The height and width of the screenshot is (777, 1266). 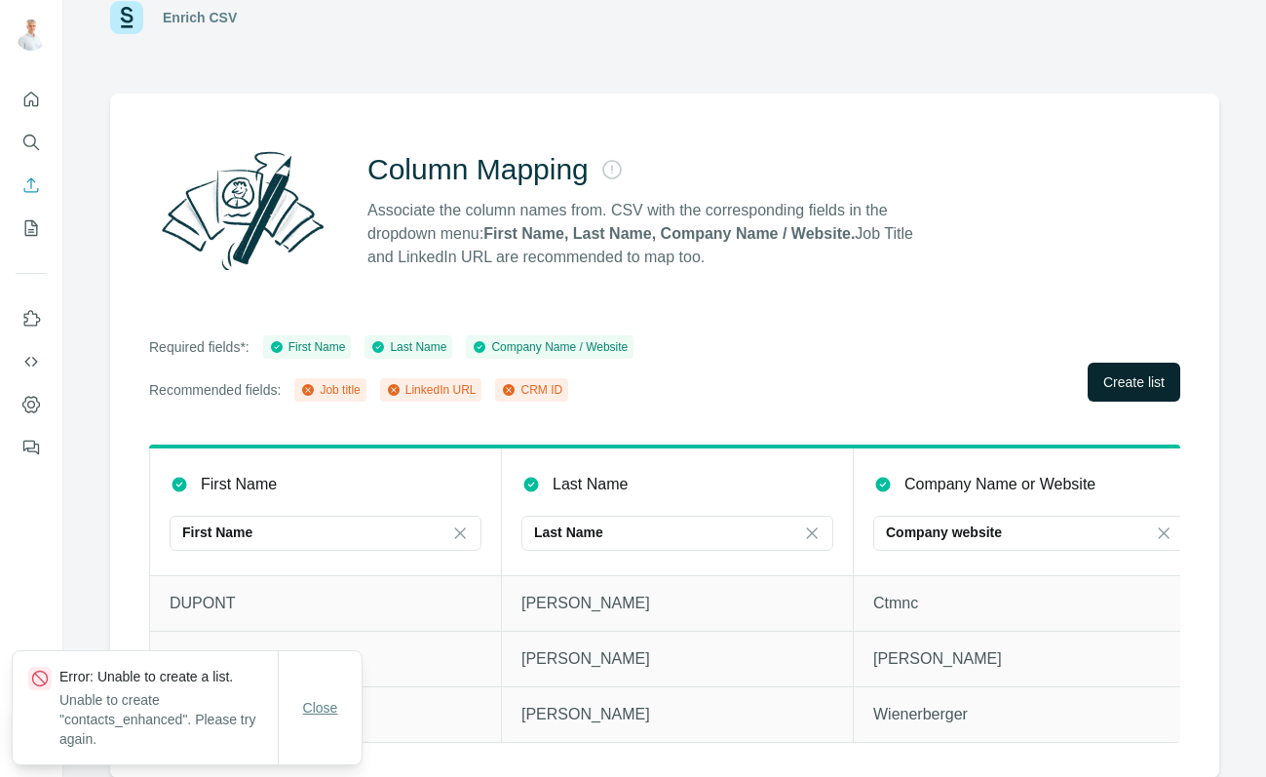 What do you see at coordinates (31, 35) in the screenshot?
I see `img: Avatar` at bounding box center [31, 35].